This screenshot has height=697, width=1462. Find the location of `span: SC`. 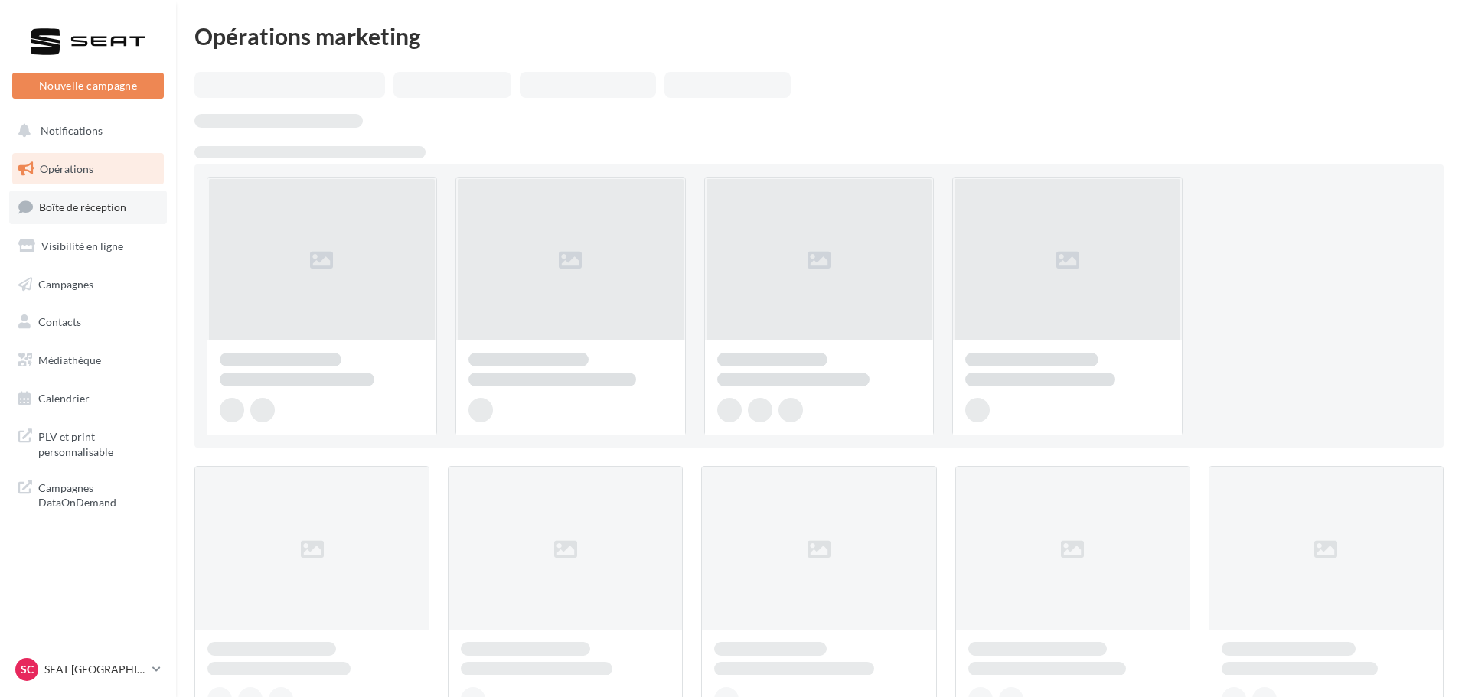

span: SC is located at coordinates (27, 670).